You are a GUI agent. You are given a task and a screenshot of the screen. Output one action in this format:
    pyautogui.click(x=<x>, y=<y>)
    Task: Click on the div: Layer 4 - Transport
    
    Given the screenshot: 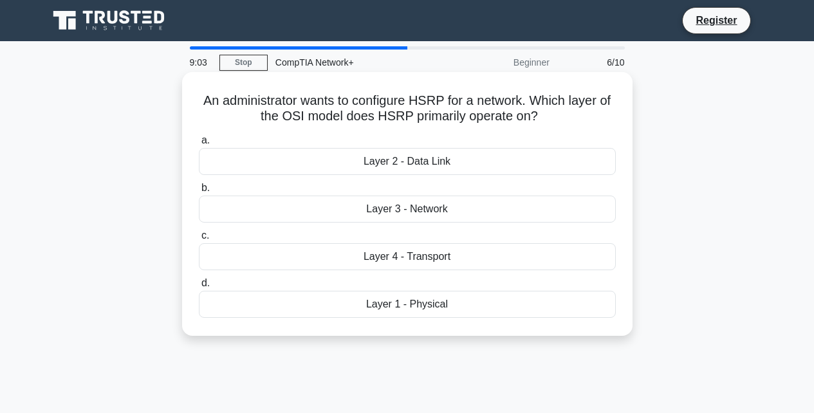 What is the action you would take?
    pyautogui.click(x=407, y=257)
    